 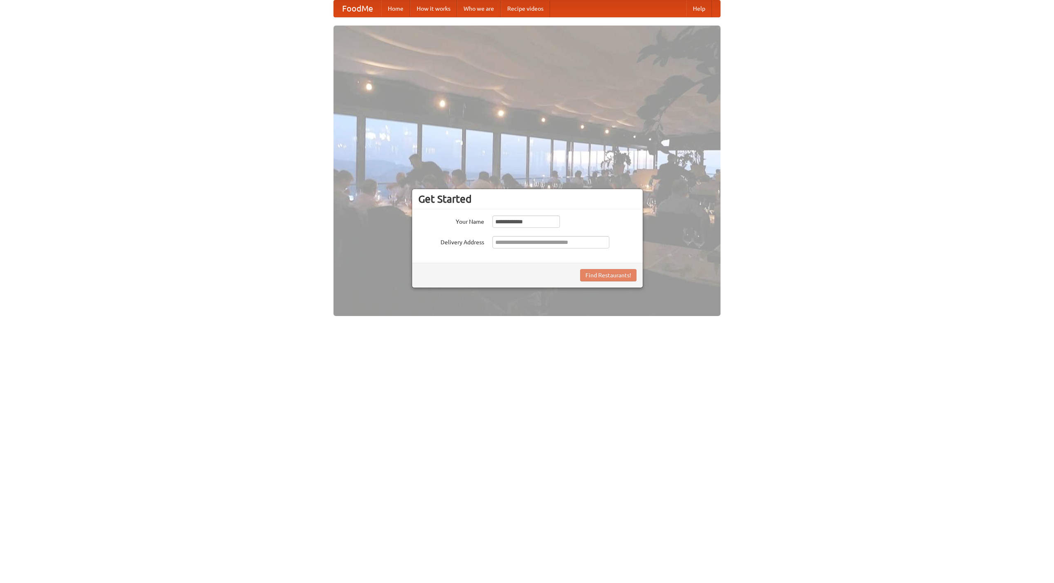 I want to click on a: Home, so click(x=396, y=9).